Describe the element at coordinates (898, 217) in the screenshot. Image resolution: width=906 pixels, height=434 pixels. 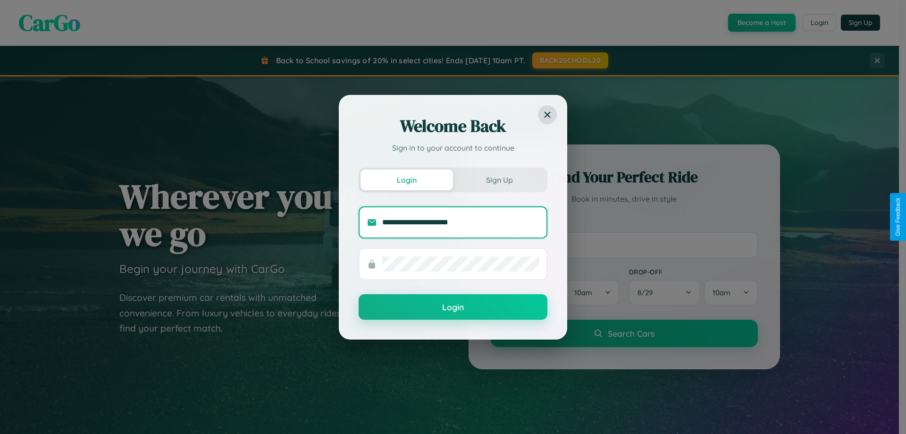
I see `div: Give Feedback` at that location.